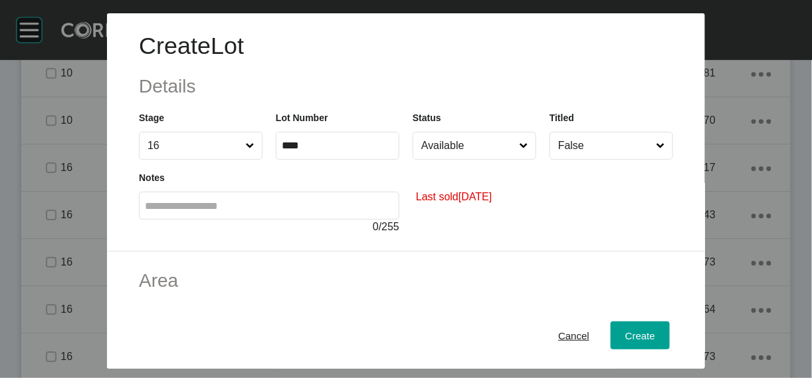 This screenshot has width=812, height=378. What do you see at coordinates (468, 146) in the screenshot?
I see `input: Available` at bounding box center [468, 146].